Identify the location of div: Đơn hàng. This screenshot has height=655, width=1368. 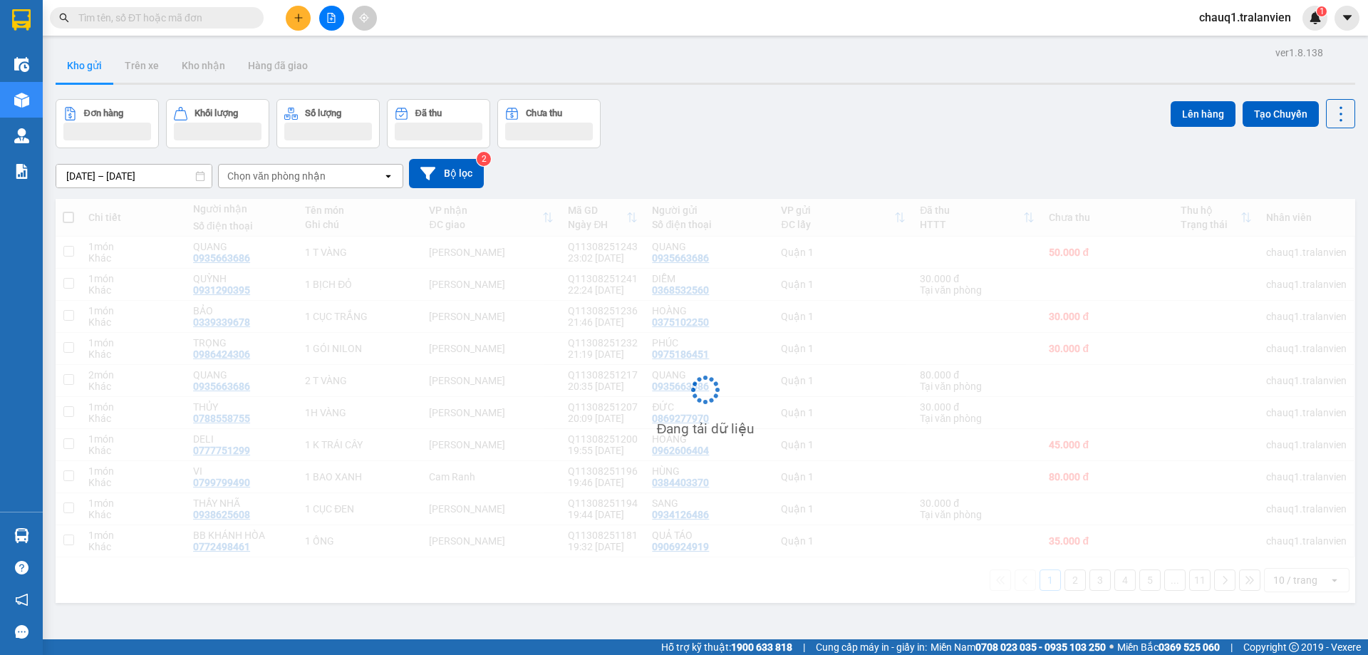
(103, 113).